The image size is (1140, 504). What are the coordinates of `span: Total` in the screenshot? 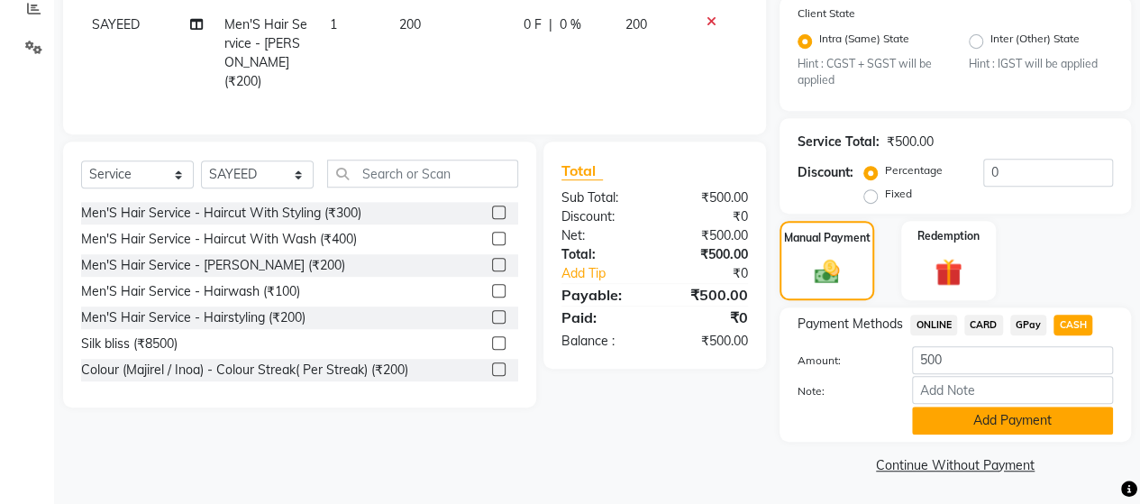 It's located at (582, 170).